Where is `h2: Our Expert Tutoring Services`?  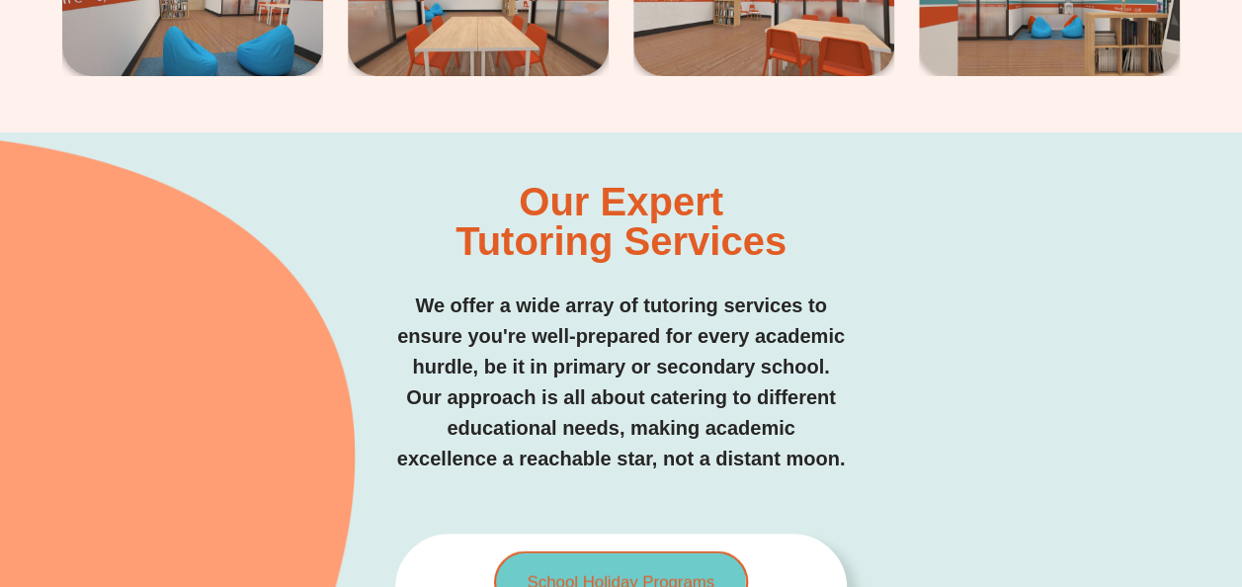
h2: Our Expert Tutoring Services is located at coordinates (620, 221).